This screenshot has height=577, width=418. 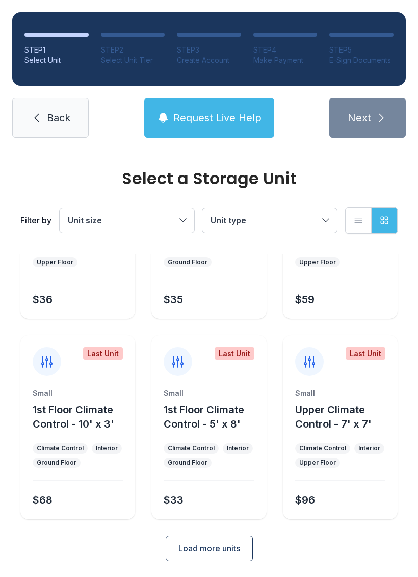 I want to click on button: Unit type, so click(x=270, y=220).